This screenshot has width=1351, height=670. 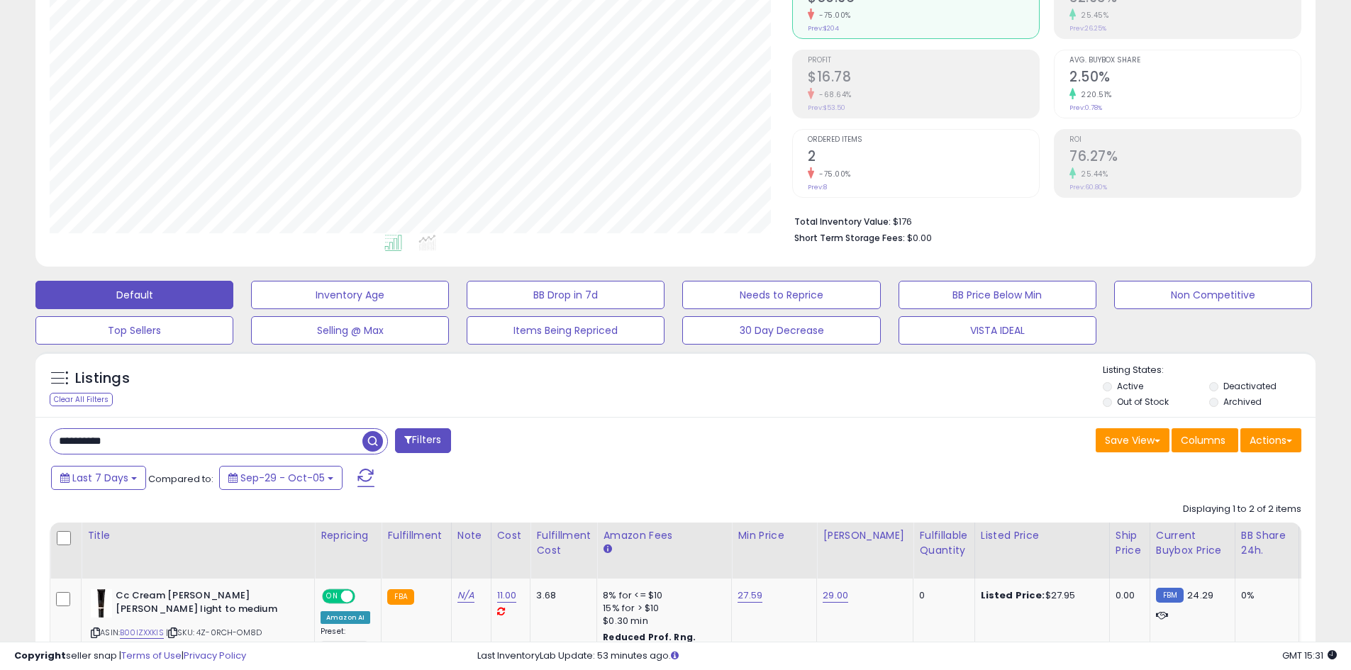 What do you see at coordinates (842, 221) in the screenshot?
I see `b: Total Inventory Value:` at bounding box center [842, 221].